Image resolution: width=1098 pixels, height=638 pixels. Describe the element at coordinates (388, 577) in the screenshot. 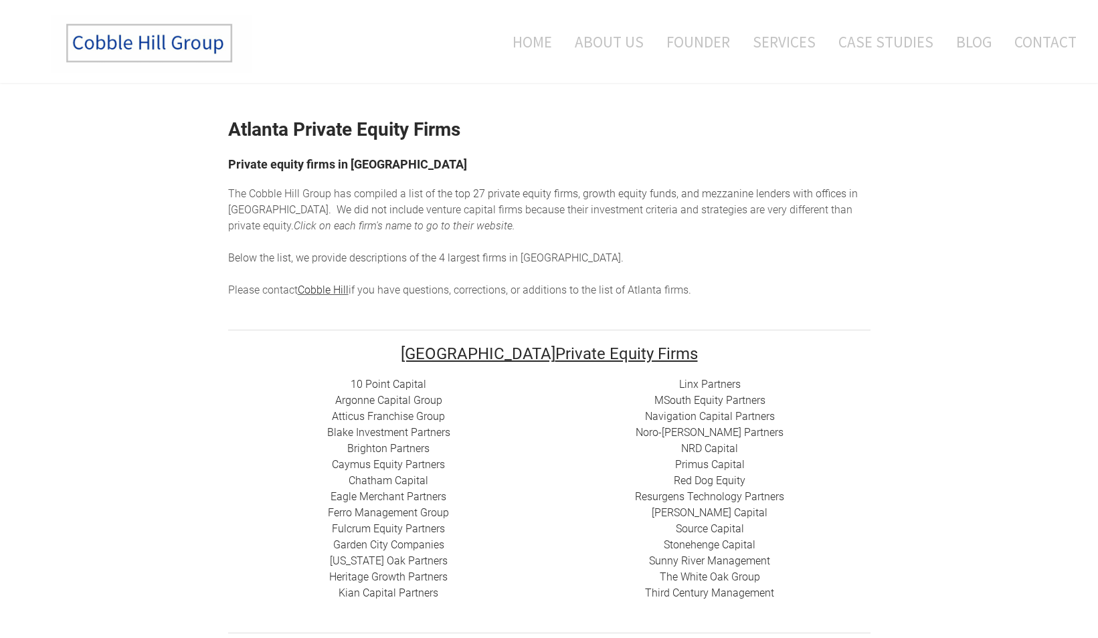

I see `a: Heritage Growth Partners` at that location.